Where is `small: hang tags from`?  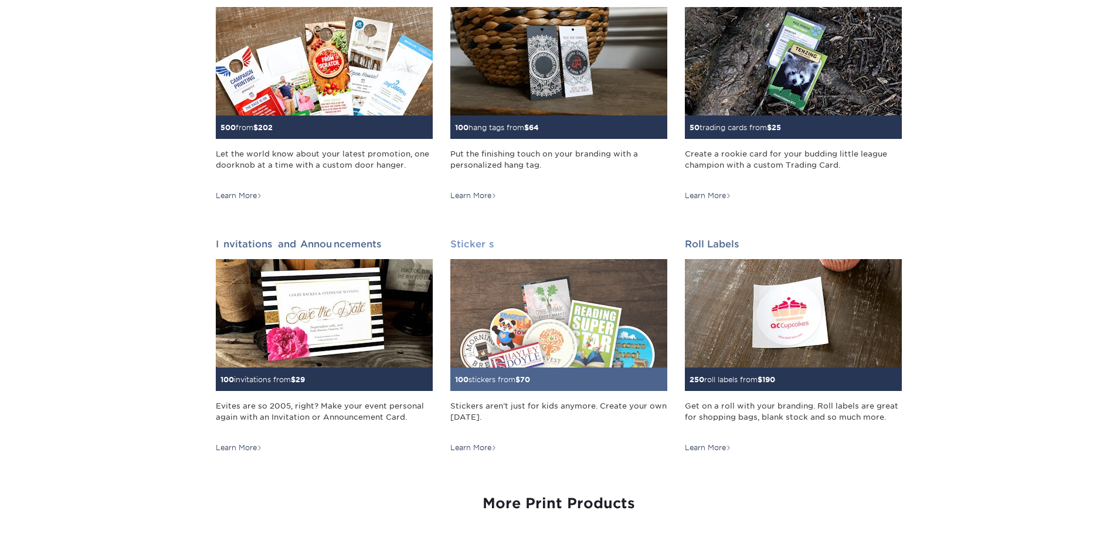 small: hang tags from is located at coordinates (497, 127).